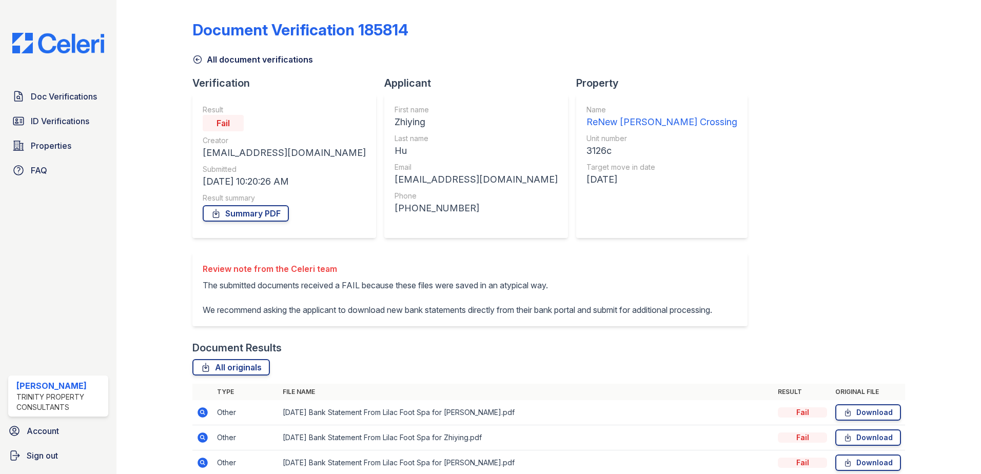 The height and width of the screenshot is (474, 981). Describe the element at coordinates (58, 97) in the screenshot. I see `a: Doc Verifications` at that location.